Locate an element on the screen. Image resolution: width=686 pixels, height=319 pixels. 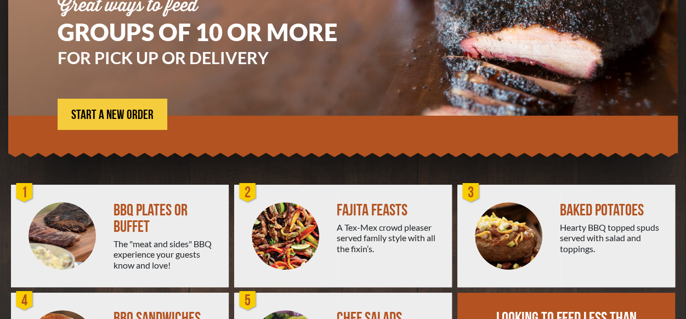
div: BBQ PLATES OR BUFFET is located at coordinates (167, 219).